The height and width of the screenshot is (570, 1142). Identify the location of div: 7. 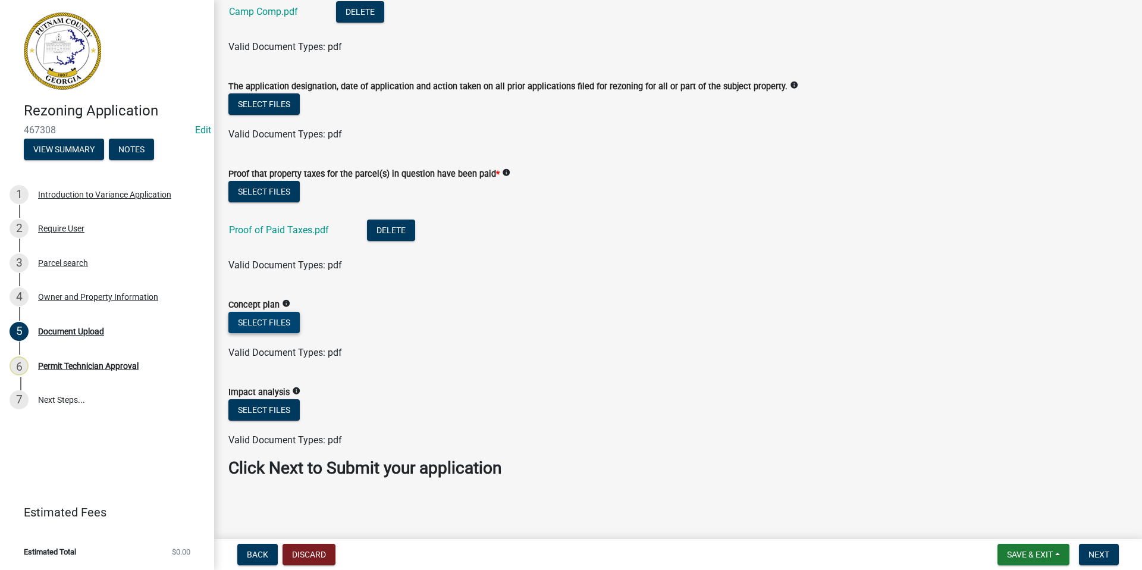
(19, 400).